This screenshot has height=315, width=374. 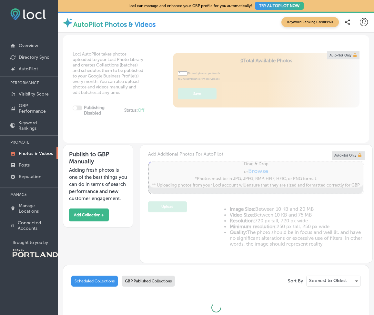 I want to click on p: Connected Accounts, so click(x=36, y=225).